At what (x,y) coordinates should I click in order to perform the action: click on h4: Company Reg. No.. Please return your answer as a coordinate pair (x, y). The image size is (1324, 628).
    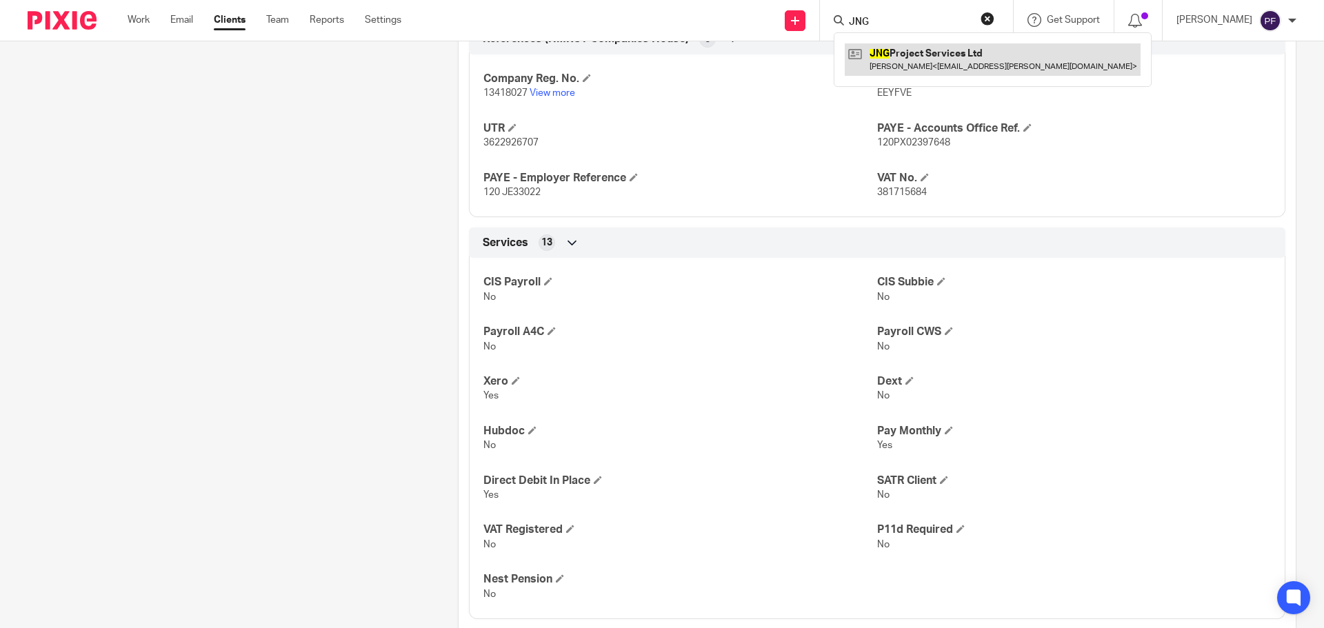
    Looking at the image, I should click on (680, 79).